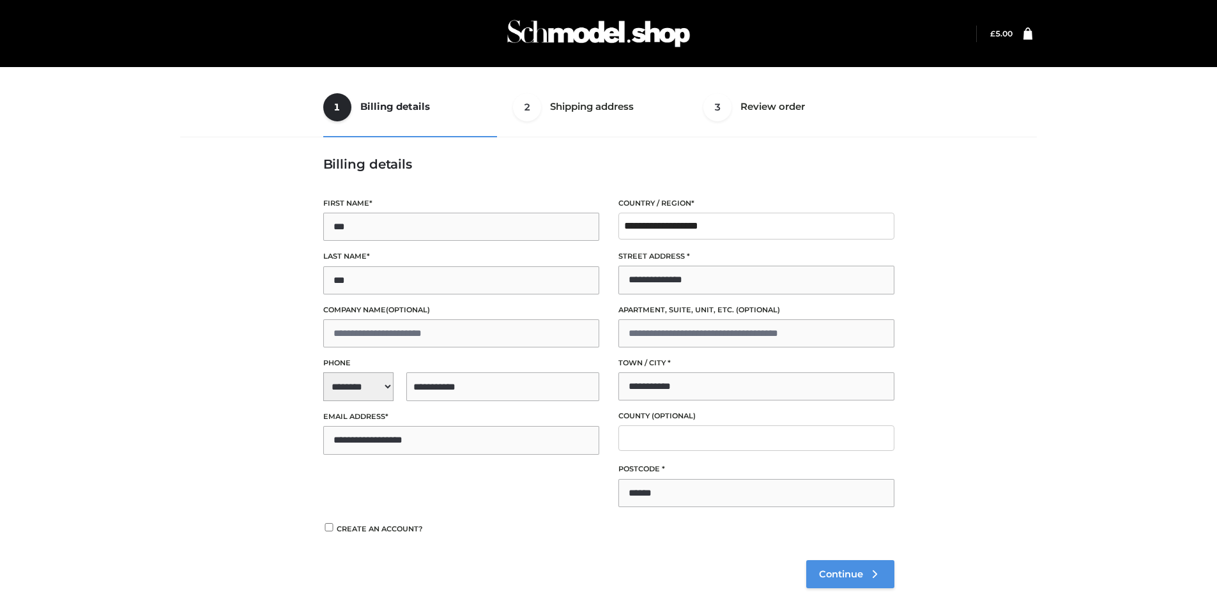 The image size is (1217, 601). What do you see at coordinates (756, 203) in the screenshot?
I see `label: Country / Region` at bounding box center [756, 203].